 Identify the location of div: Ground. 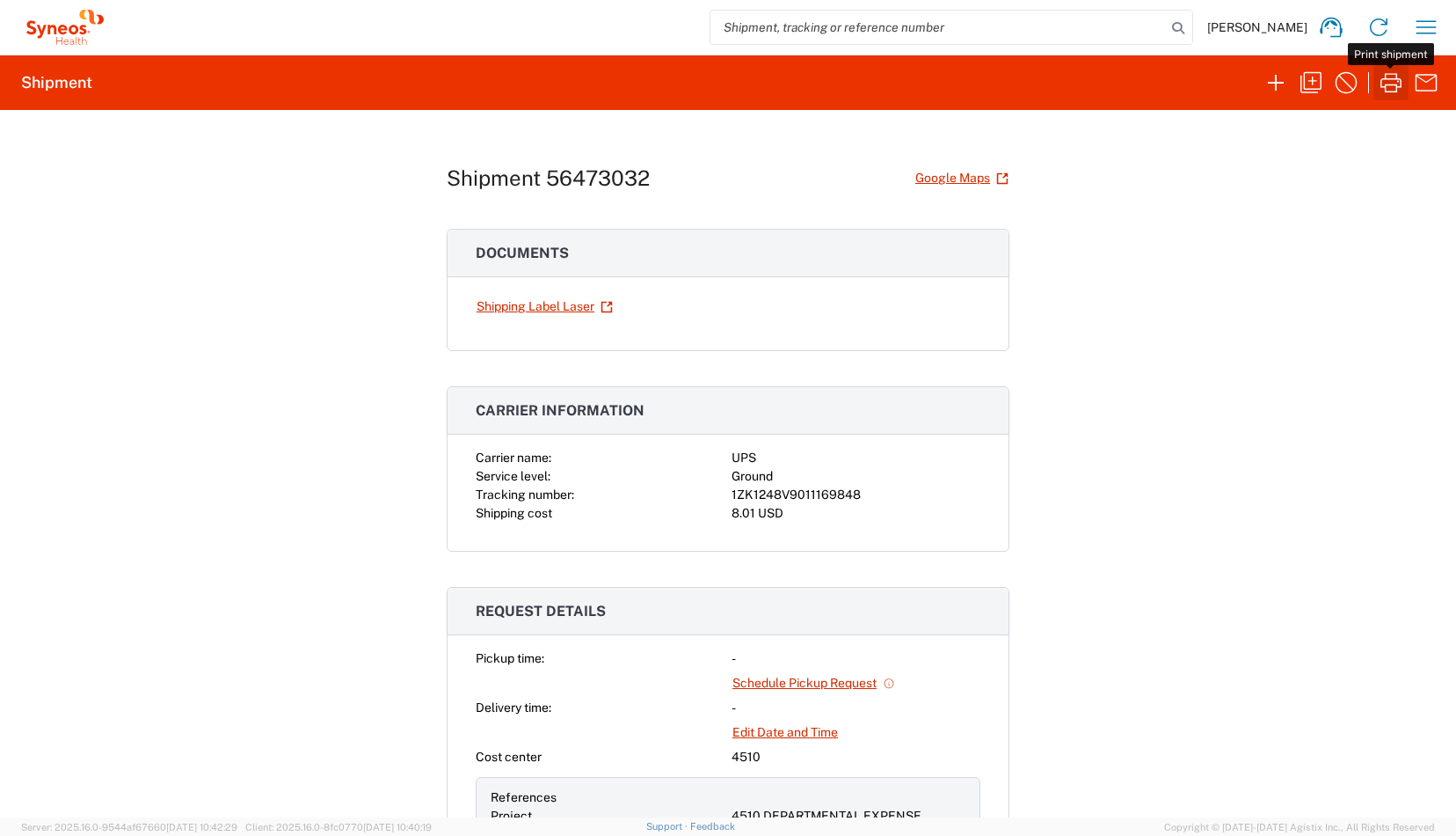
(856, 476).